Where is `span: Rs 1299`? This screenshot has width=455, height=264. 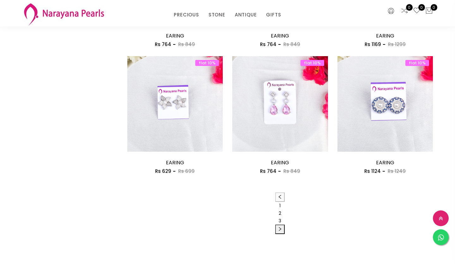
span: Rs 1299 is located at coordinates (396, 44).